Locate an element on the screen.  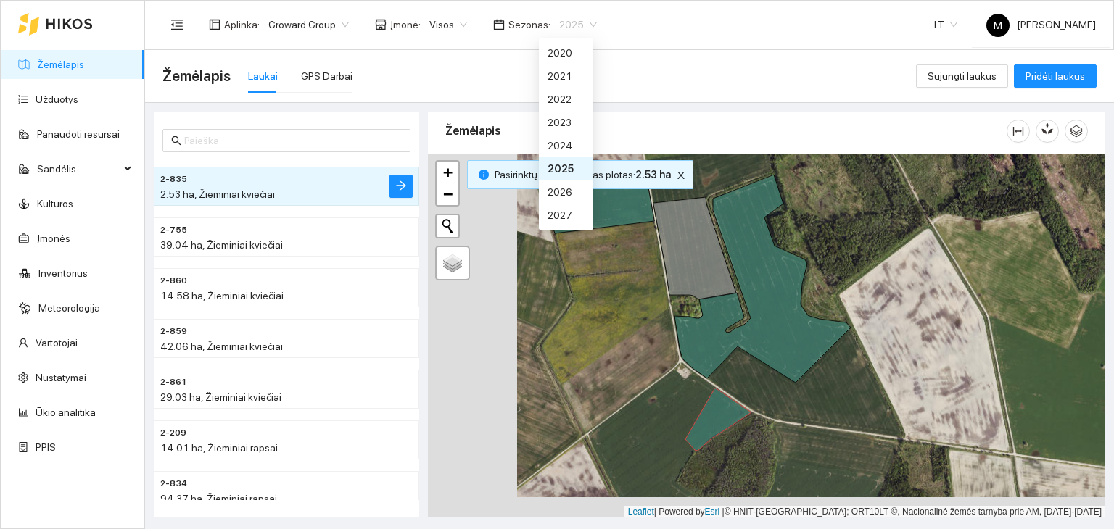
span: 2025 is located at coordinates (578, 25).